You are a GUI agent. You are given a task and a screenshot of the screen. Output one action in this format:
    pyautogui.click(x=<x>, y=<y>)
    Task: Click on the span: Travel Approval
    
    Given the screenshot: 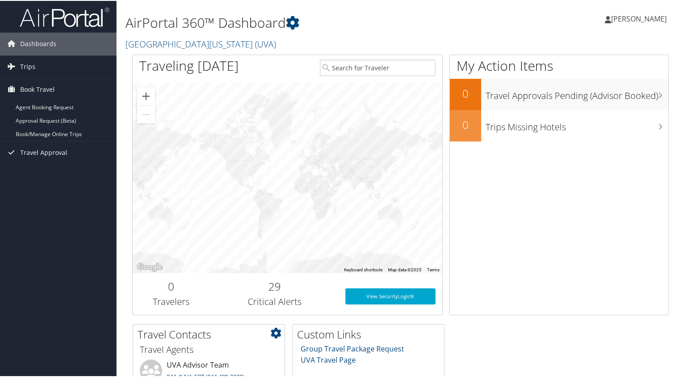 What is the action you would take?
    pyautogui.click(x=43, y=152)
    